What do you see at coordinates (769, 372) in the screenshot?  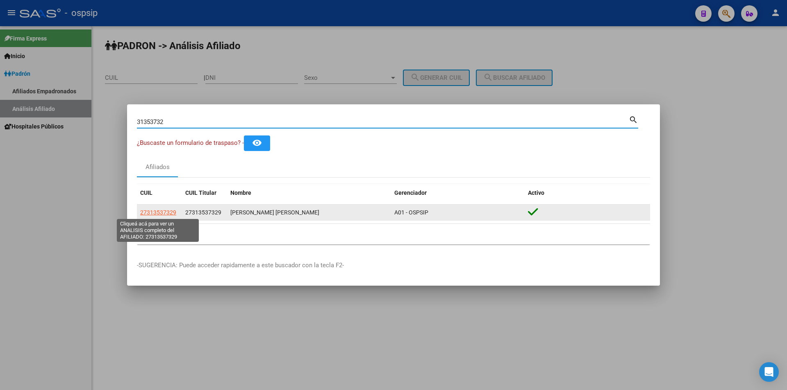 I see `div: Open Intercom Messenger` at bounding box center [769, 372].